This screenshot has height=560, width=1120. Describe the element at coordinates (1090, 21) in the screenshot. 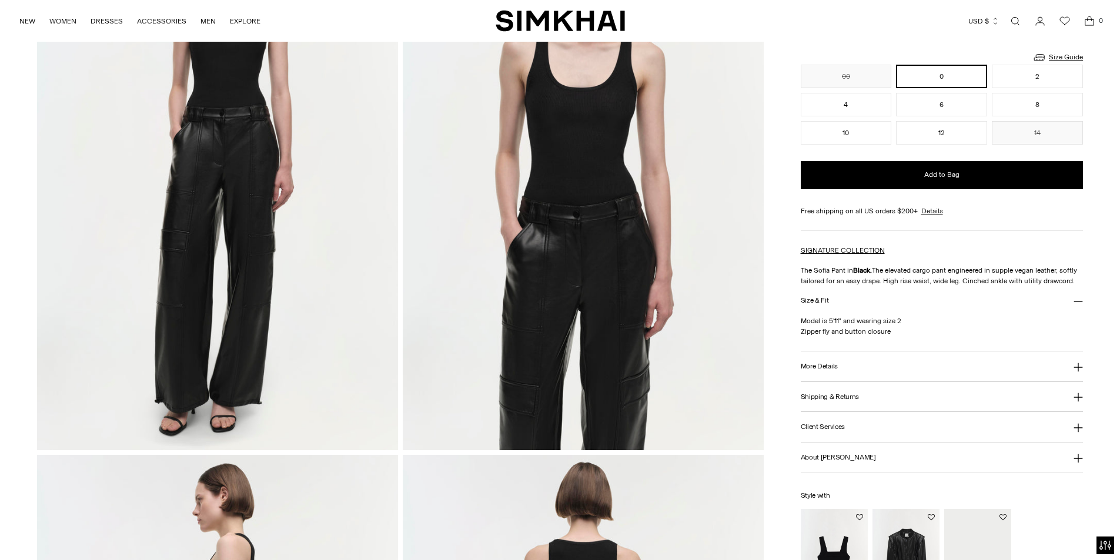

I see `a: Open cart modal` at that location.